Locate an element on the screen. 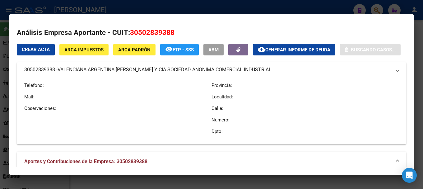 The width and height of the screenshot is (423, 189). p: Mail: is located at coordinates (118, 97).